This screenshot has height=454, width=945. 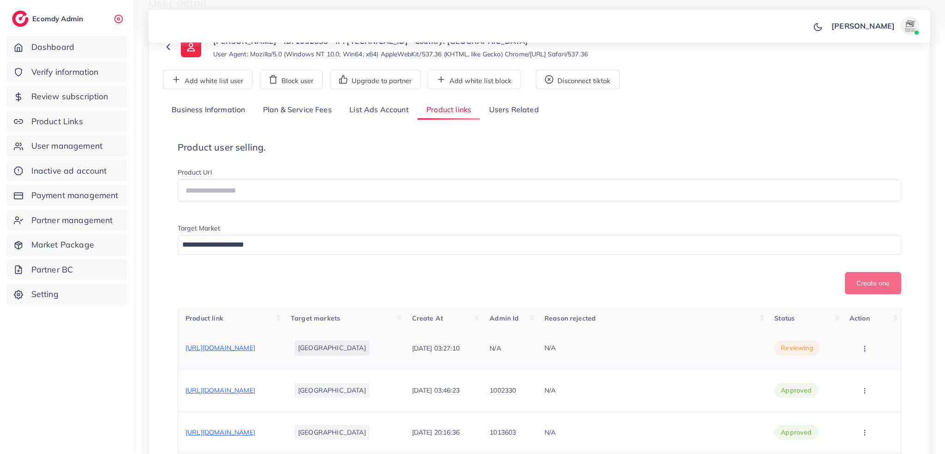 I want to click on span: Status, so click(x=785, y=318).